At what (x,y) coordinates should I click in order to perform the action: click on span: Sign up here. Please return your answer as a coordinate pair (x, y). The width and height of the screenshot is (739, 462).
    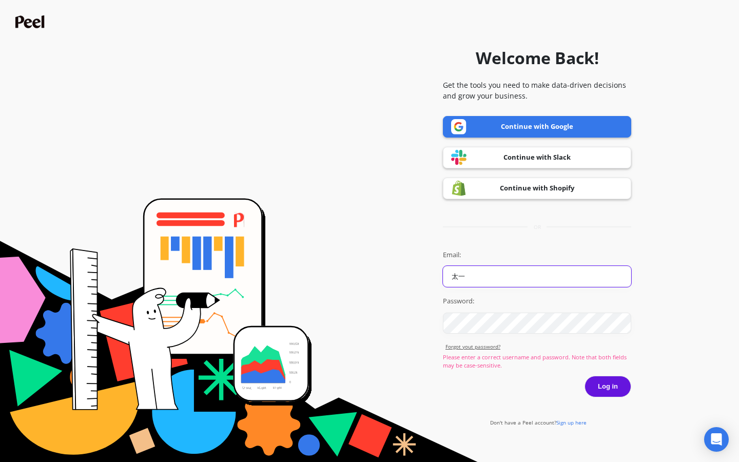
    Looking at the image, I should click on (571, 422).